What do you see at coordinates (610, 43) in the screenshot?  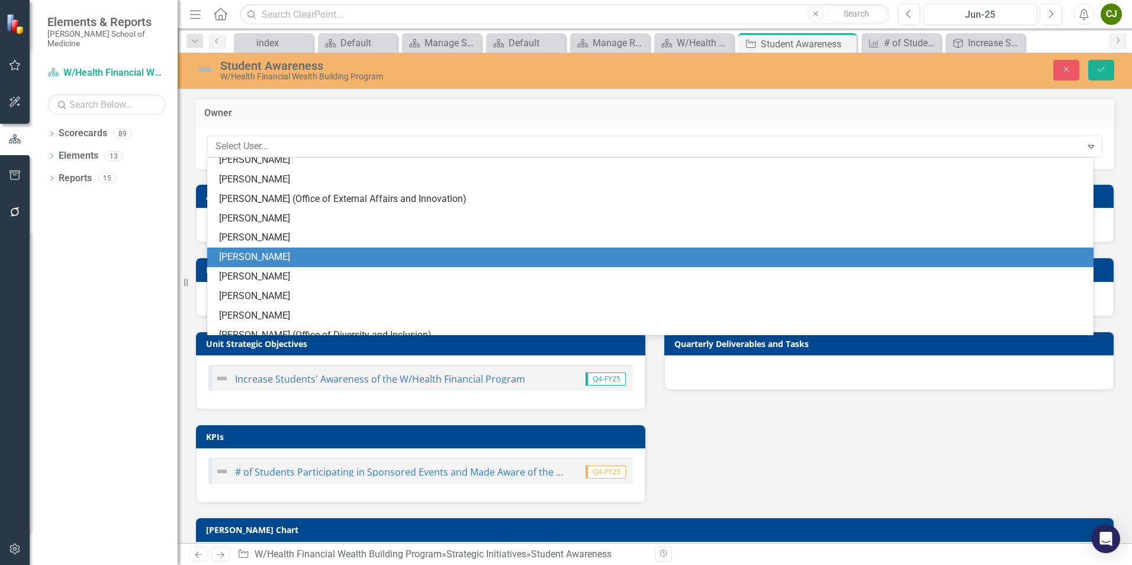 I see `a: Manage Reports` at bounding box center [610, 43].